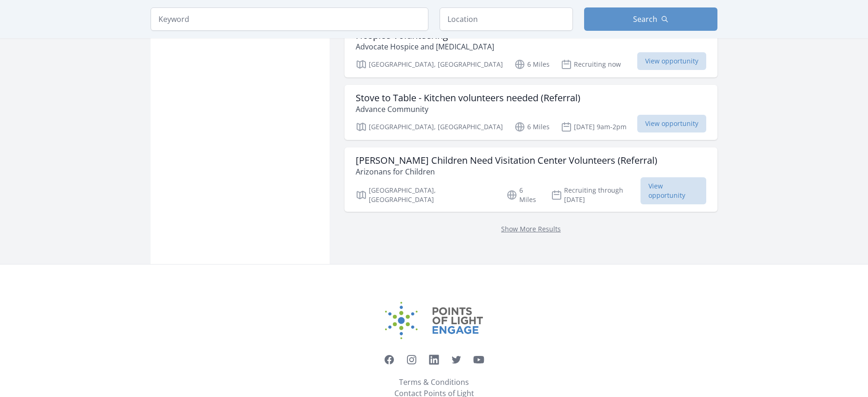 Image resolution: width=868 pixels, height=397 pixels. Describe the element at coordinates (434, 320) in the screenshot. I see `img: Points of Light Engage` at that location.